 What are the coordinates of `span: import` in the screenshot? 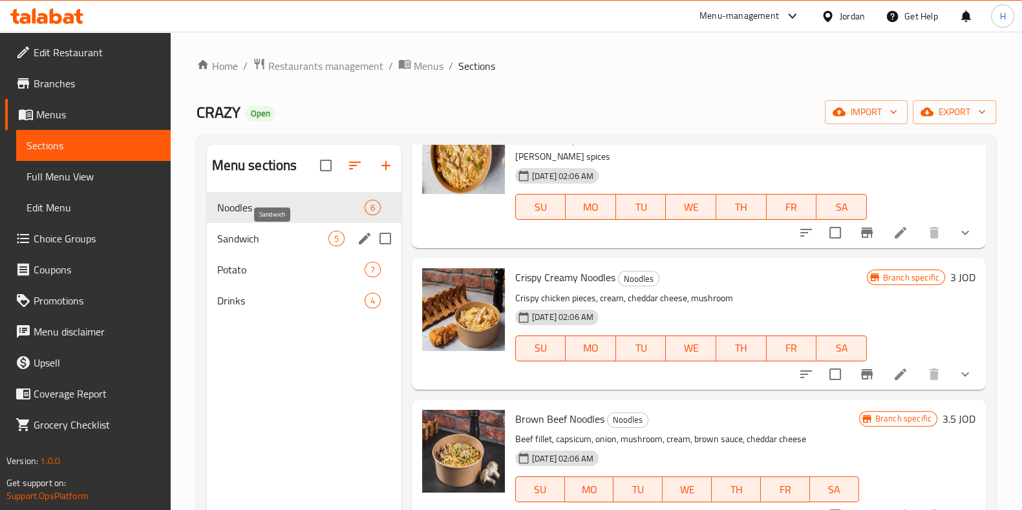 It's located at (866, 112).